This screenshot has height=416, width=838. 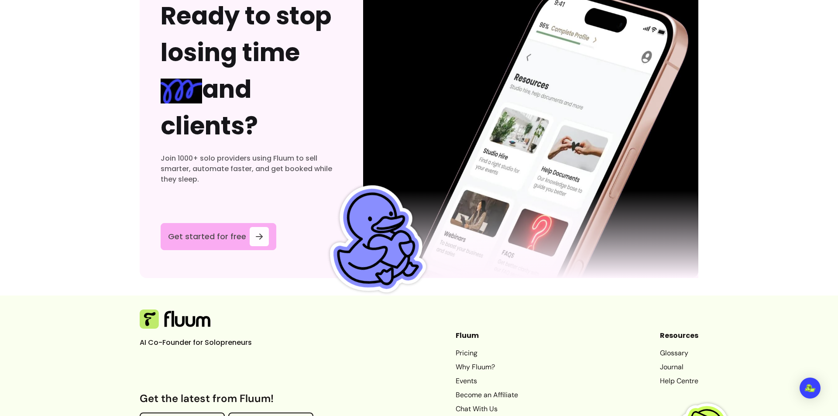 I want to click on h3: Get the latest from Fluum!, so click(x=227, y=399).